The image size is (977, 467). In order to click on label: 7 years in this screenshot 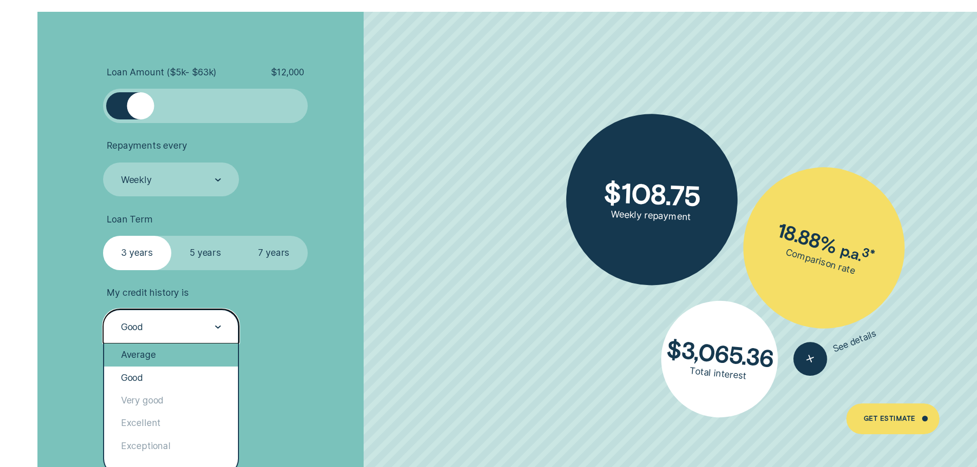, I will do `click(273, 253)`.